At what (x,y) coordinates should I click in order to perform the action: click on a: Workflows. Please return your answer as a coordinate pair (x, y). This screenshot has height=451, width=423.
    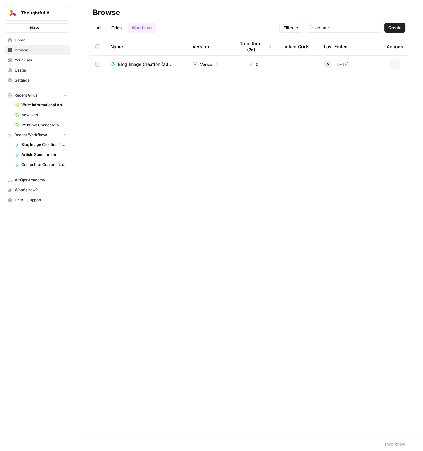
    Looking at the image, I should click on (142, 28).